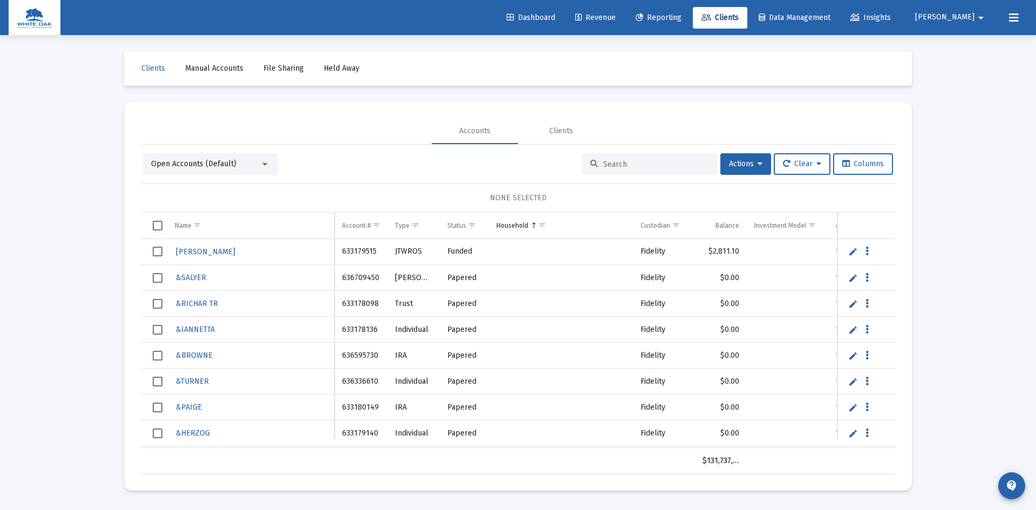 This screenshot has height=510, width=1036. Describe the element at coordinates (191, 277) in the screenshot. I see `a: &SALYER` at that location.